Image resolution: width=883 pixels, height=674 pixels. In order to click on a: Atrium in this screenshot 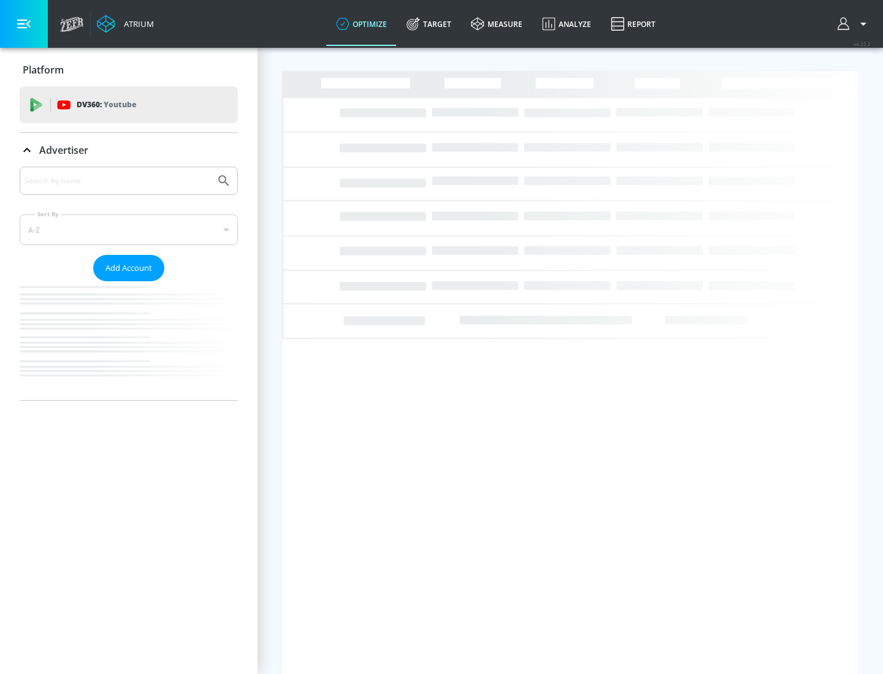, I will do `click(125, 24)`.